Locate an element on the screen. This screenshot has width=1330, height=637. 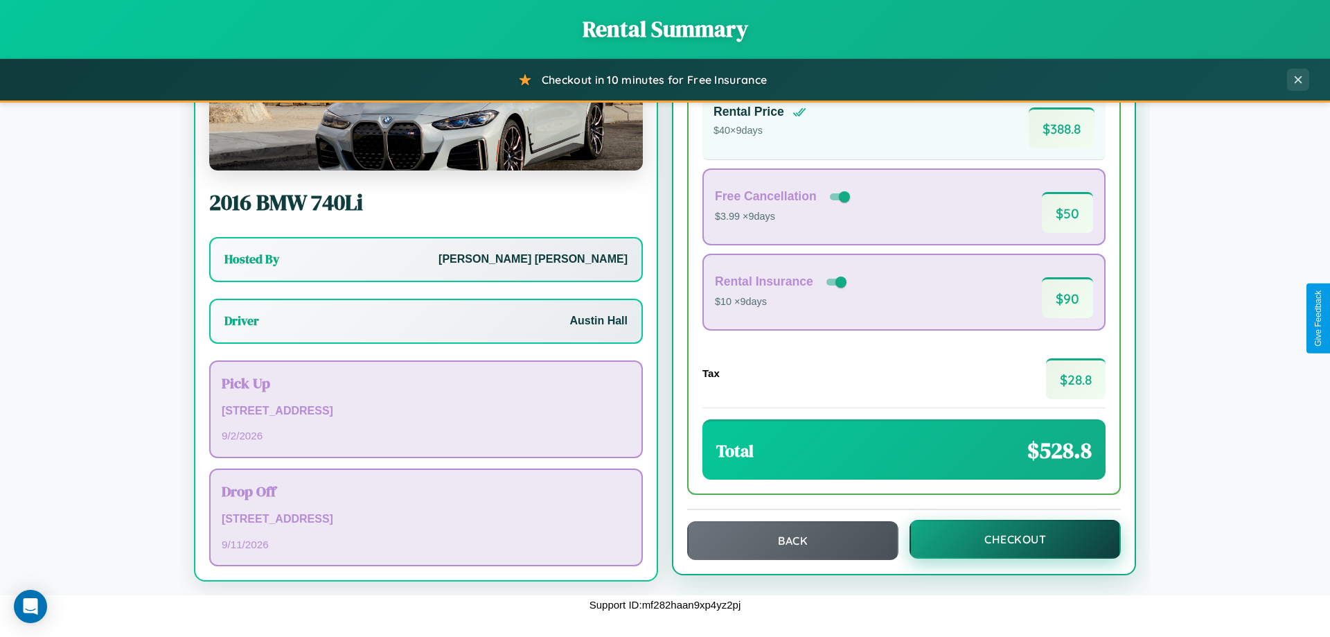
h4: Free Cancellation is located at coordinates (766, 196).